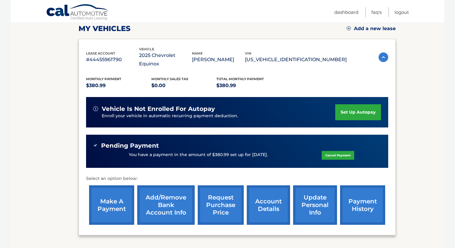 The height and width of the screenshot is (248, 455). What do you see at coordinates (248, 53) in the screenshot?
I see `span: vin` at bounding box center [248, 53].